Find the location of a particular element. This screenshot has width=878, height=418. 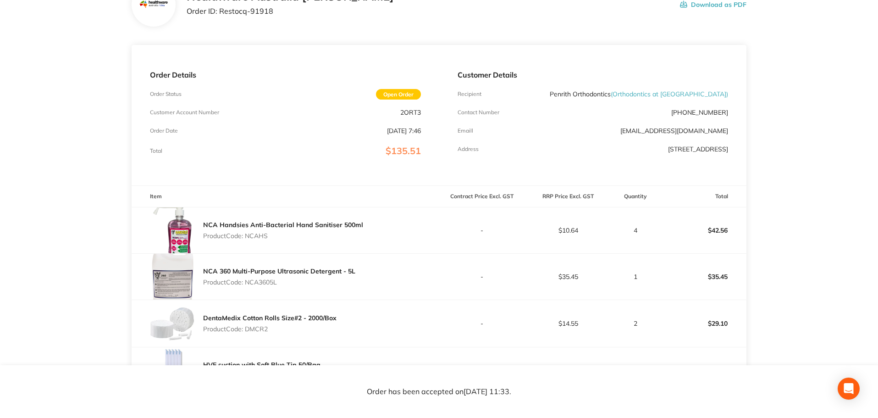

p: $42.56 is located at coordinates (703, 230).